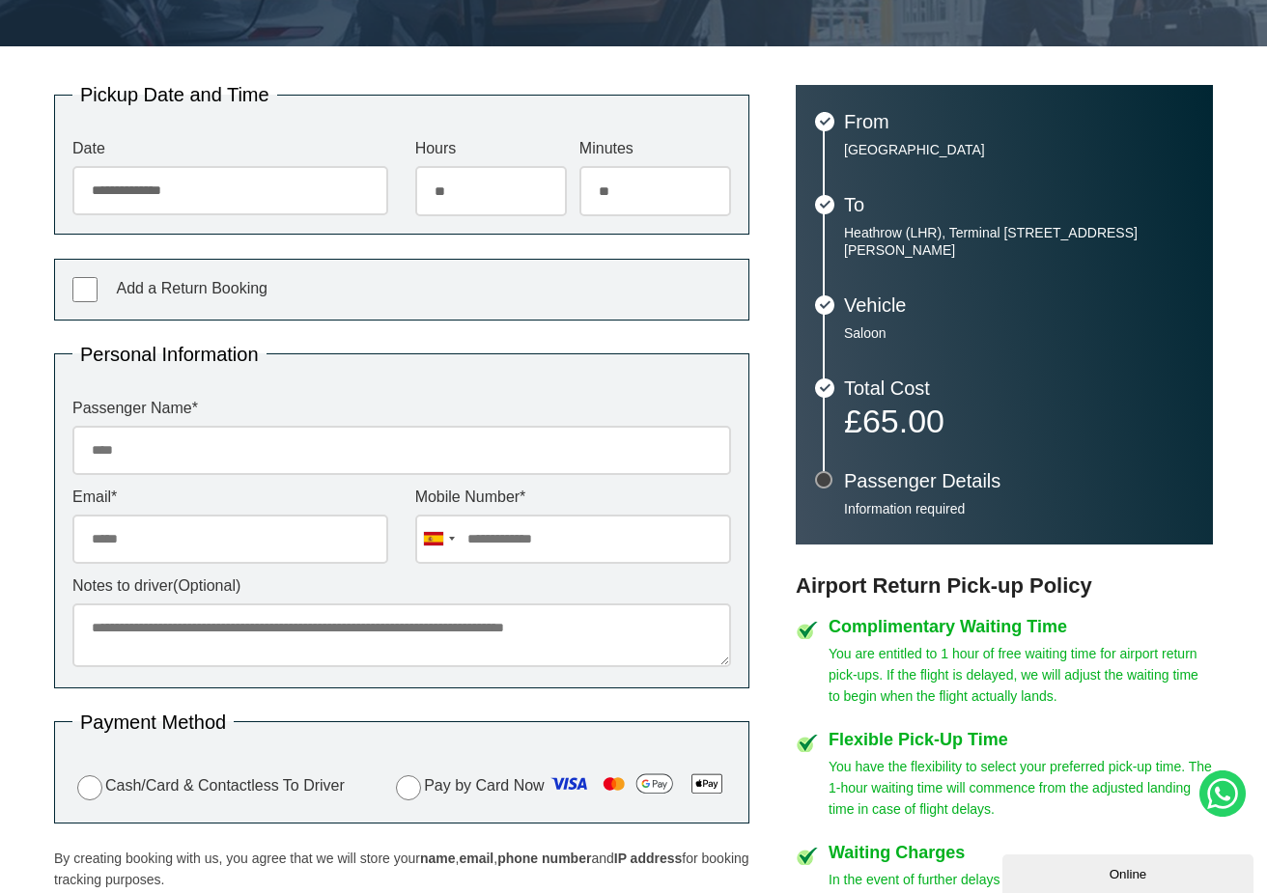 The width and height of the screenshot is (1267, 893). What do you see at coordinates (1004, 586) in the screenshot?
I see `h3: Airport Return Pick-up Policy` at bounding box center [1004, 586].